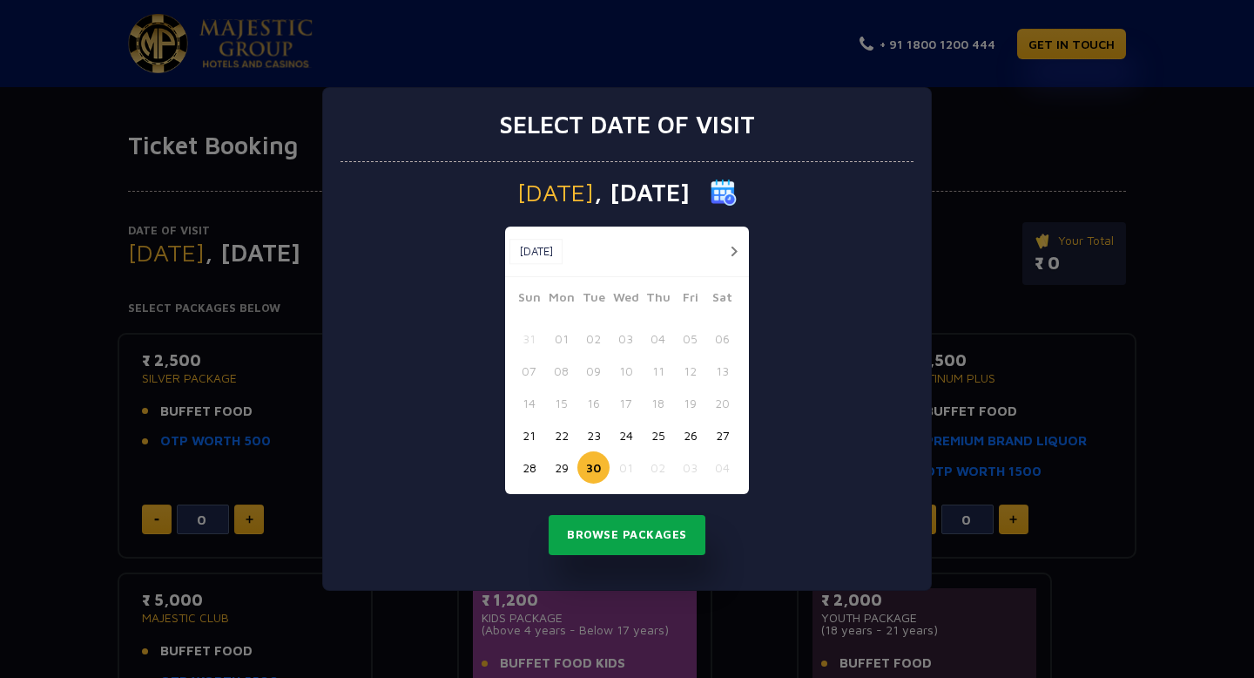 This screenshot has height=678, width=1254. I want to click on button: 15, so click(561, 402).